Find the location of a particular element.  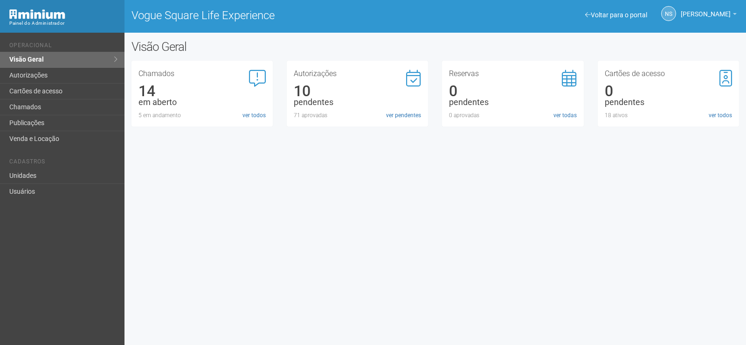

span: Nicolle Silva is located at coordinates (706, 9).